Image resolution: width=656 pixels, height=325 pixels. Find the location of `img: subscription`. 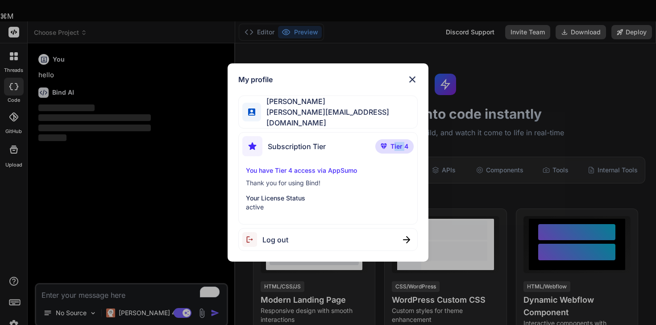

img: subscription is located at coordinates (252, 146).